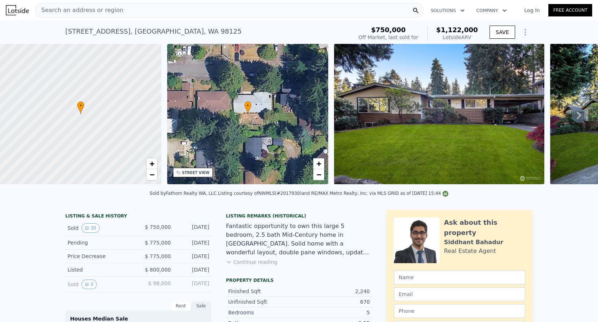  What do you see at coordinates (201, 305) in the screenshot?
I see `div: Sale` at bounding box center [201, 305].